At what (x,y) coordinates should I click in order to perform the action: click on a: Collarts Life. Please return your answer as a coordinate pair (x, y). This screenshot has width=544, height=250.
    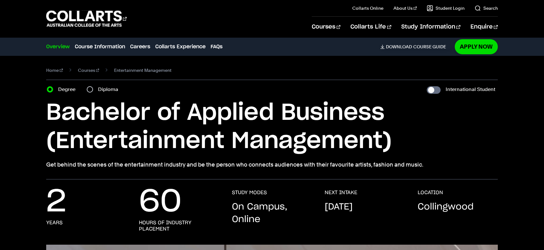
    Looking at the image, I should click on (370, 27).